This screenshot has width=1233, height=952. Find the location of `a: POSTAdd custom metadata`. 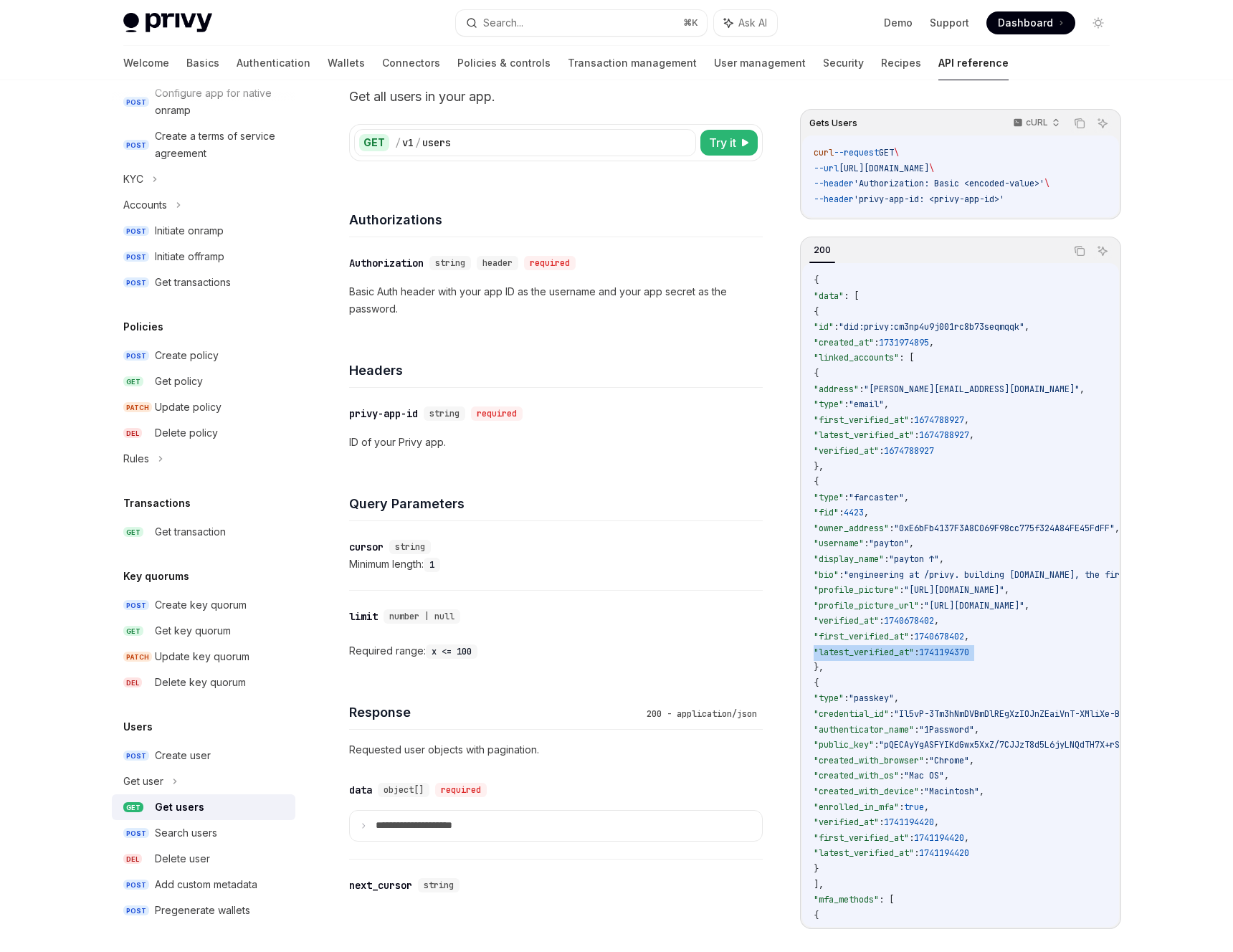

a: POSTAdd custom metadata is located at coordinates (204, 884).